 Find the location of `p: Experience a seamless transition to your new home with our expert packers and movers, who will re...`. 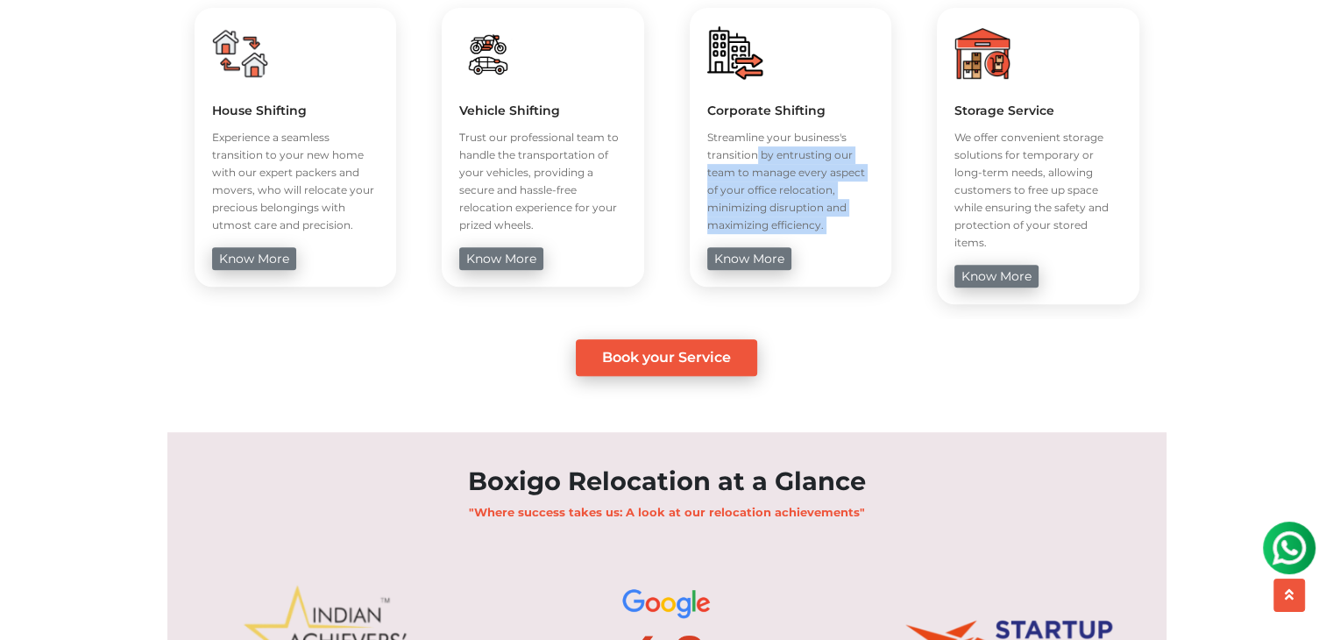

p: Experience a seamless transition to your new home with our expert packers and movers, who will re... is located at coordinates (295, 181).